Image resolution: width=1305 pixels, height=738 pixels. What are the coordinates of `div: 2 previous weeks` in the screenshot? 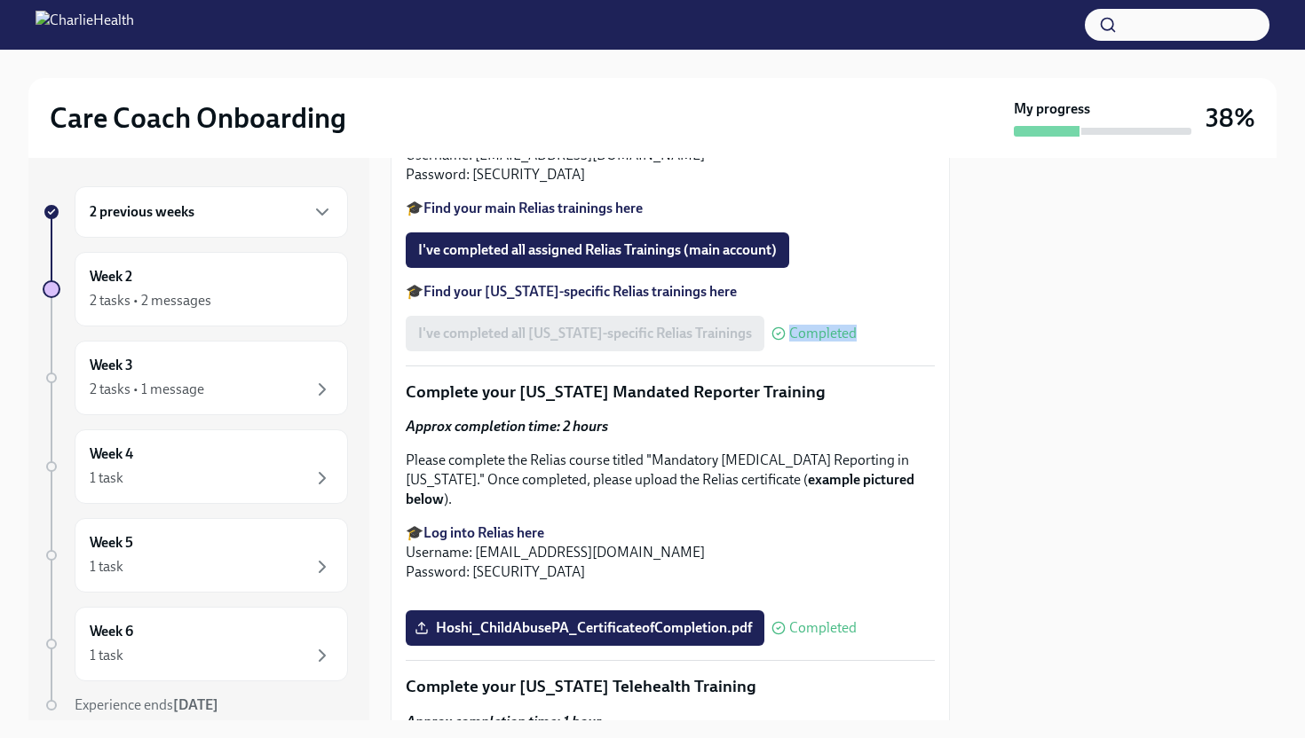 It's located at (211, 212).